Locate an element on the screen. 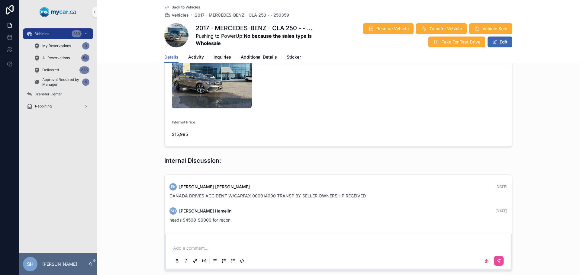 The height and width of the screenshot is (275, 580). span: Details is located at coordinates (171, 57).